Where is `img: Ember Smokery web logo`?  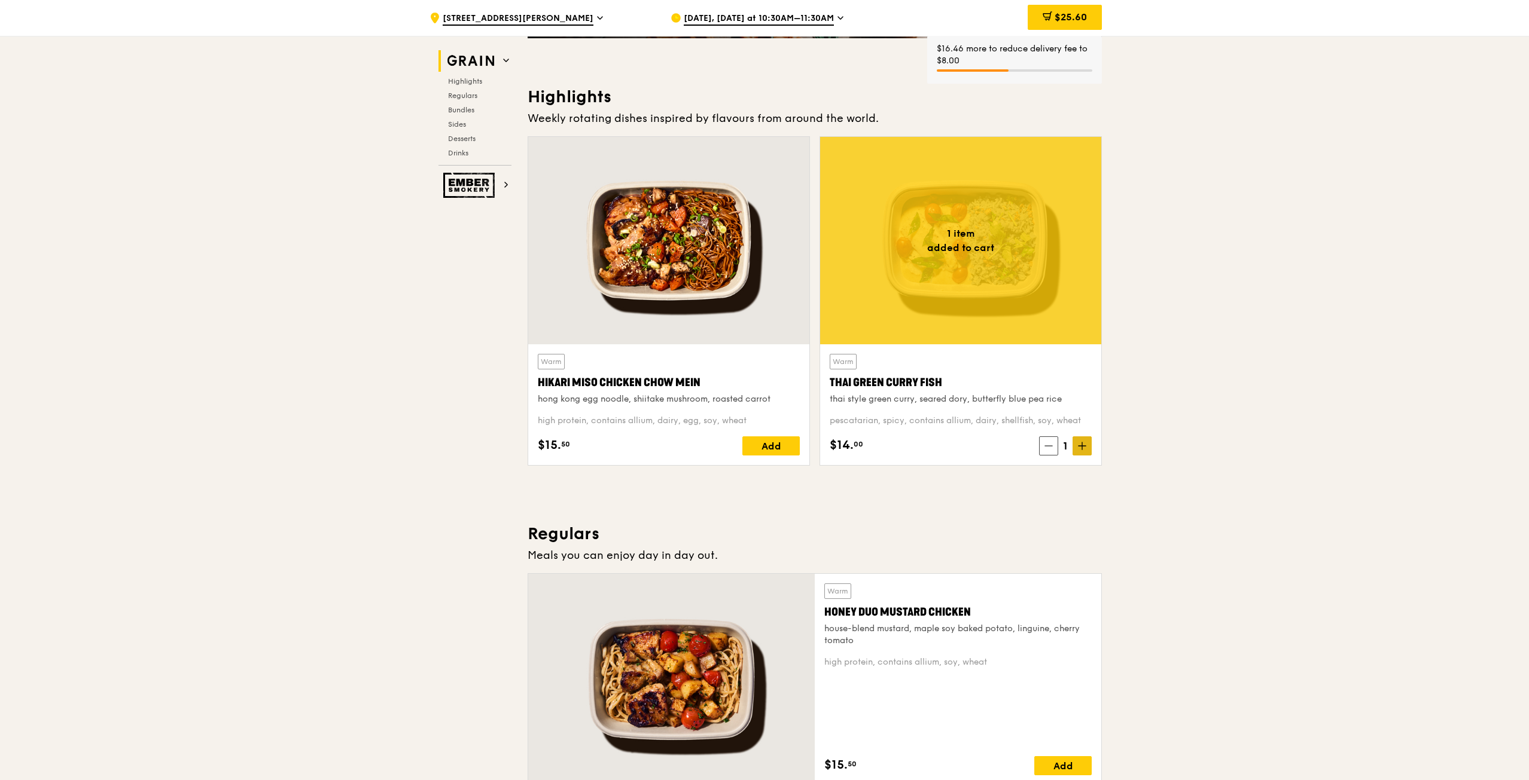
img: Ember Smokery web logo is located at coordinates (471, 185).